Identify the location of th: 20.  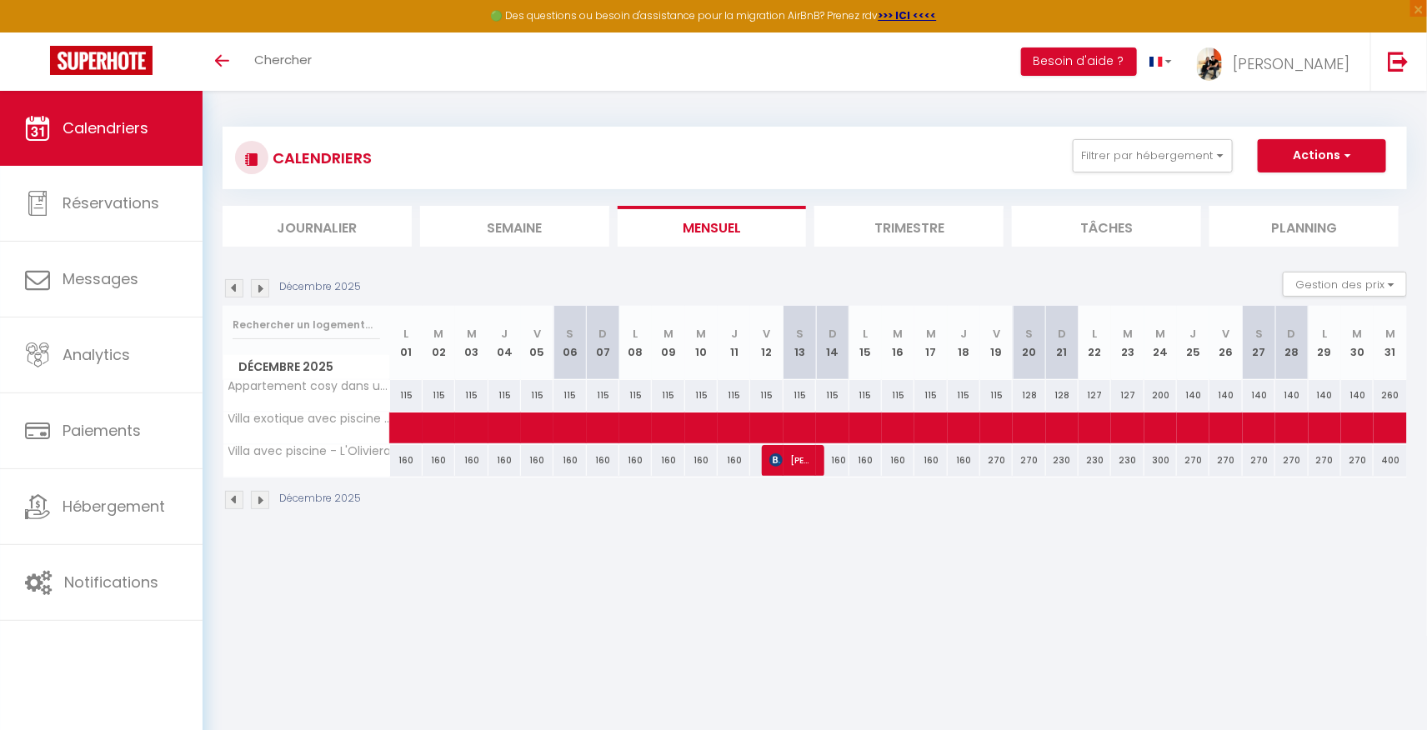
(1029, 343).